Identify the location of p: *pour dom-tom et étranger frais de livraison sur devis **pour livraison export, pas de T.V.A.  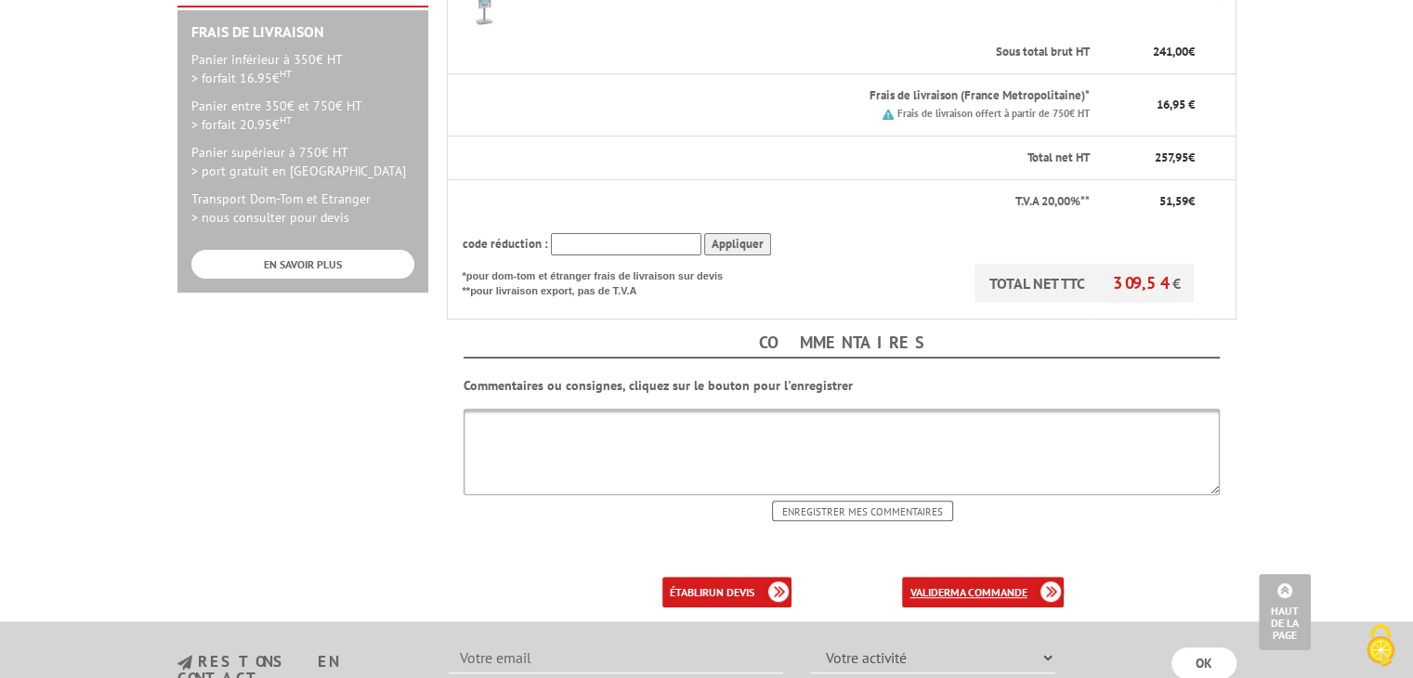
(602, 281).